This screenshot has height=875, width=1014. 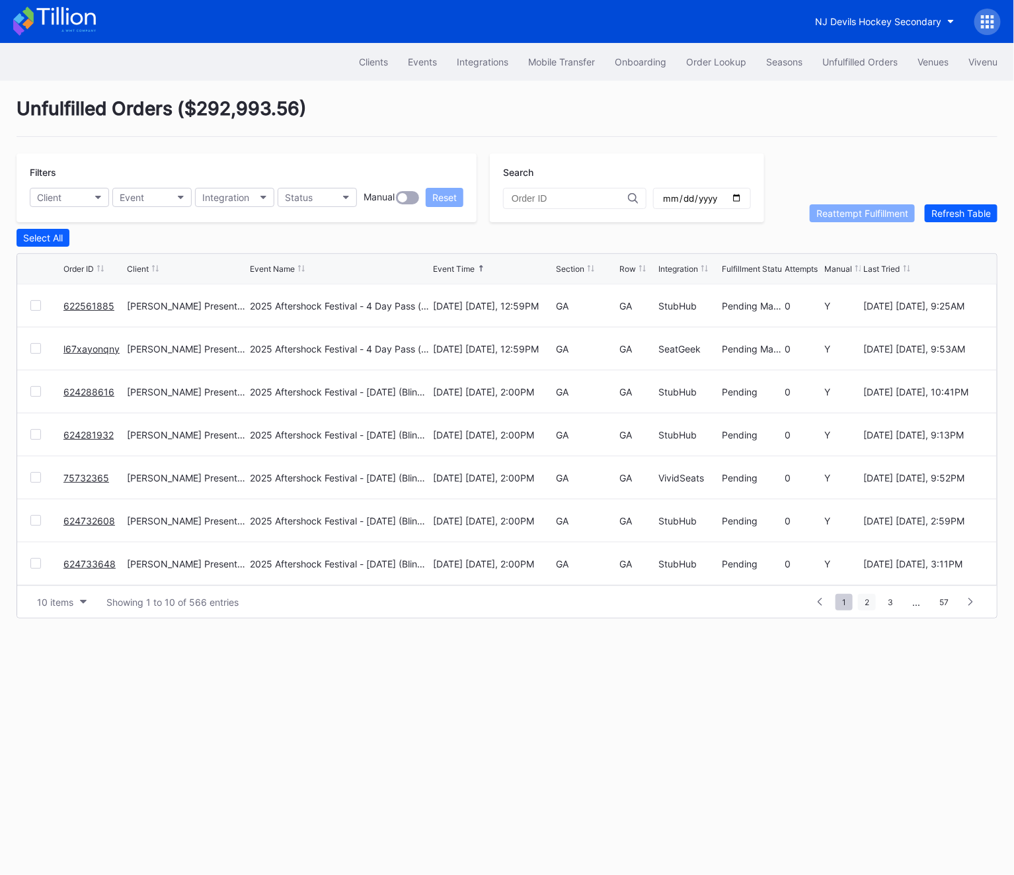 What do you see at coordinates (933, 61) in the screenshot?
I see `div: Venues` at bounding box center [933, 61].